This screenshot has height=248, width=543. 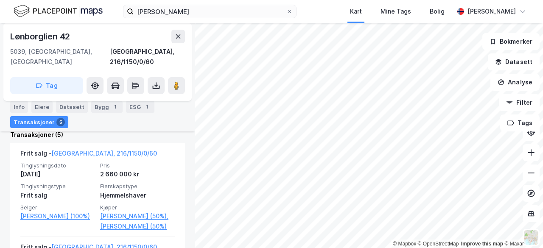 What do you see at coordinates (42, 107) in the screenshot?
I see `div: Eiere` at bounding box center [42, 107].